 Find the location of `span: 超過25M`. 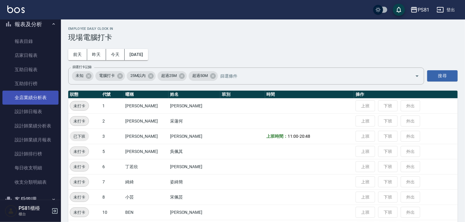

span: 超過25M is located at coordinates (169, 76).